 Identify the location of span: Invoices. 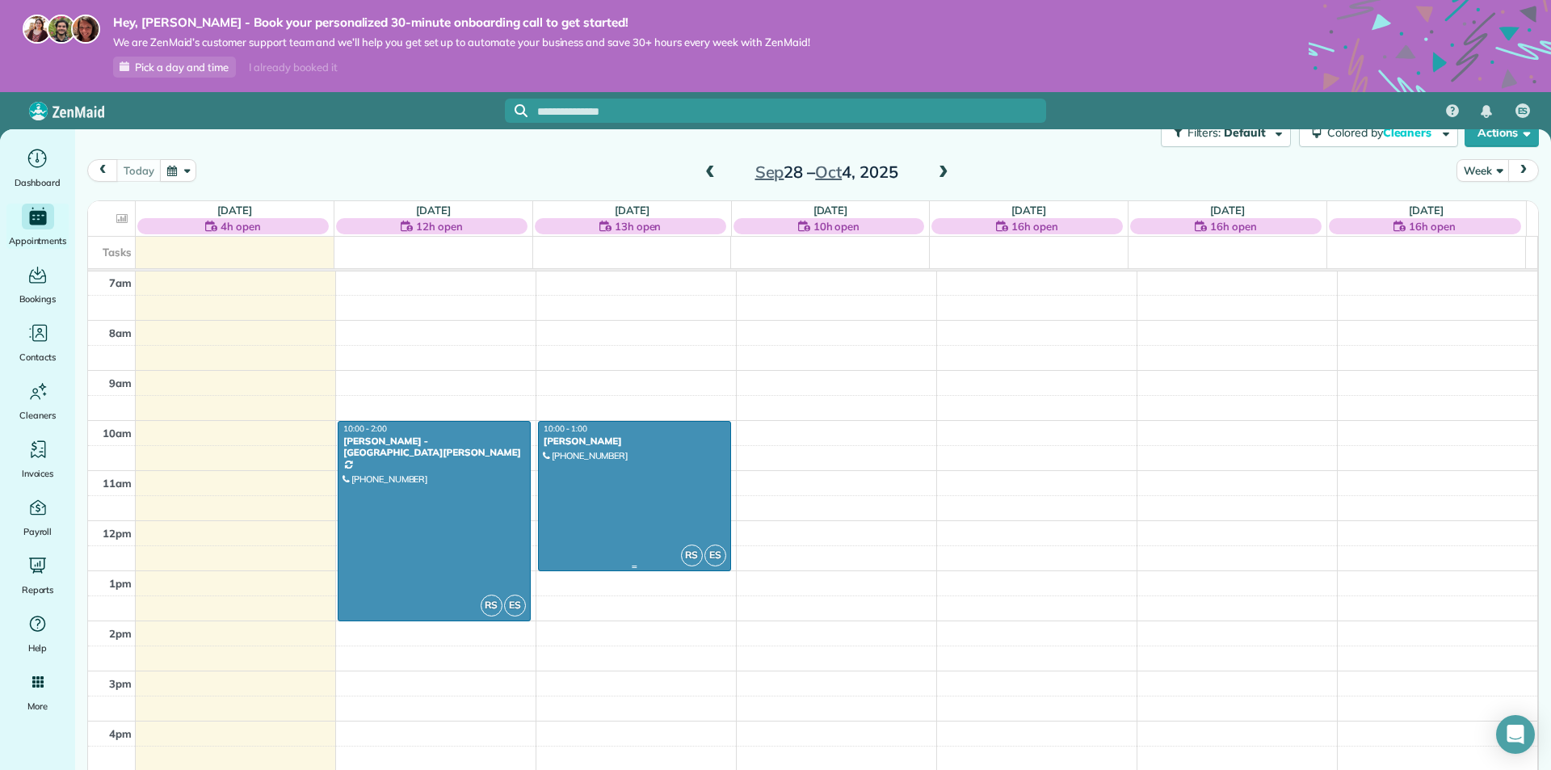
(38, 473).